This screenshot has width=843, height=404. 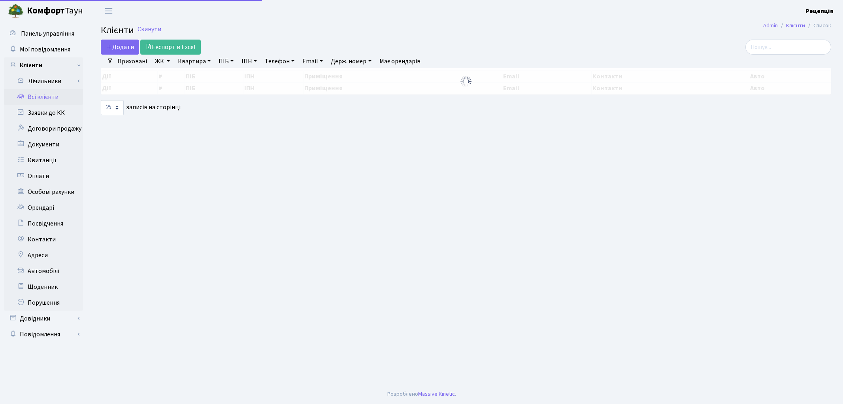 I want to click on span: Панель управління, so click(x=47, y=34).